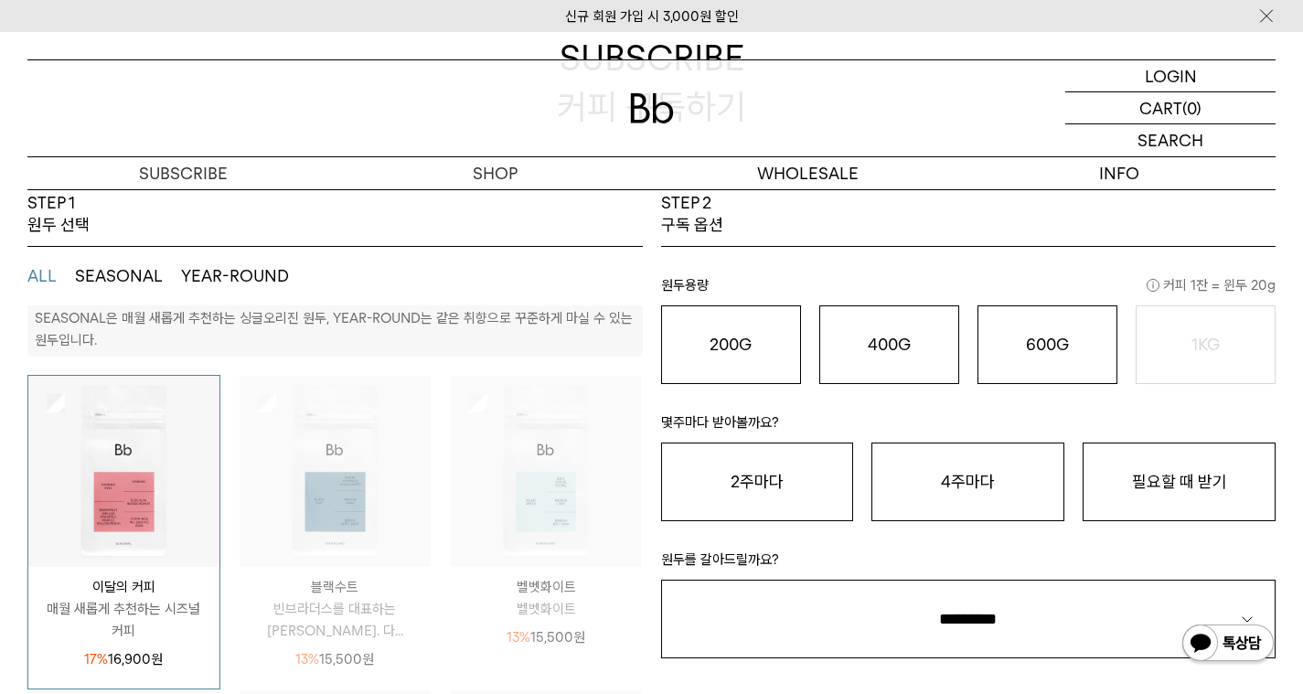 This screenshot has width=1303, height=694. I want to click on p: SHOP, so click(495, 173).